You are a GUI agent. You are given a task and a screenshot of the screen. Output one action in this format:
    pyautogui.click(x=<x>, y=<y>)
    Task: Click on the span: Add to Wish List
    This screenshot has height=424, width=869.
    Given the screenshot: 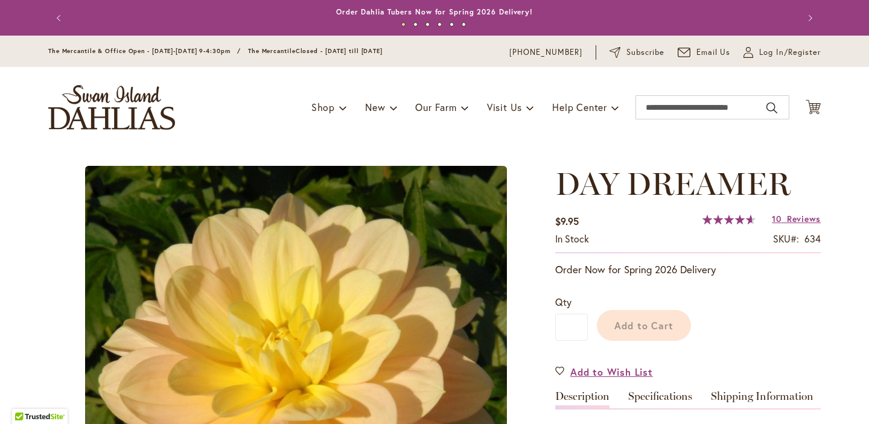 What is the action you would take?
    pyautogui.click(x=611, y=372)
    